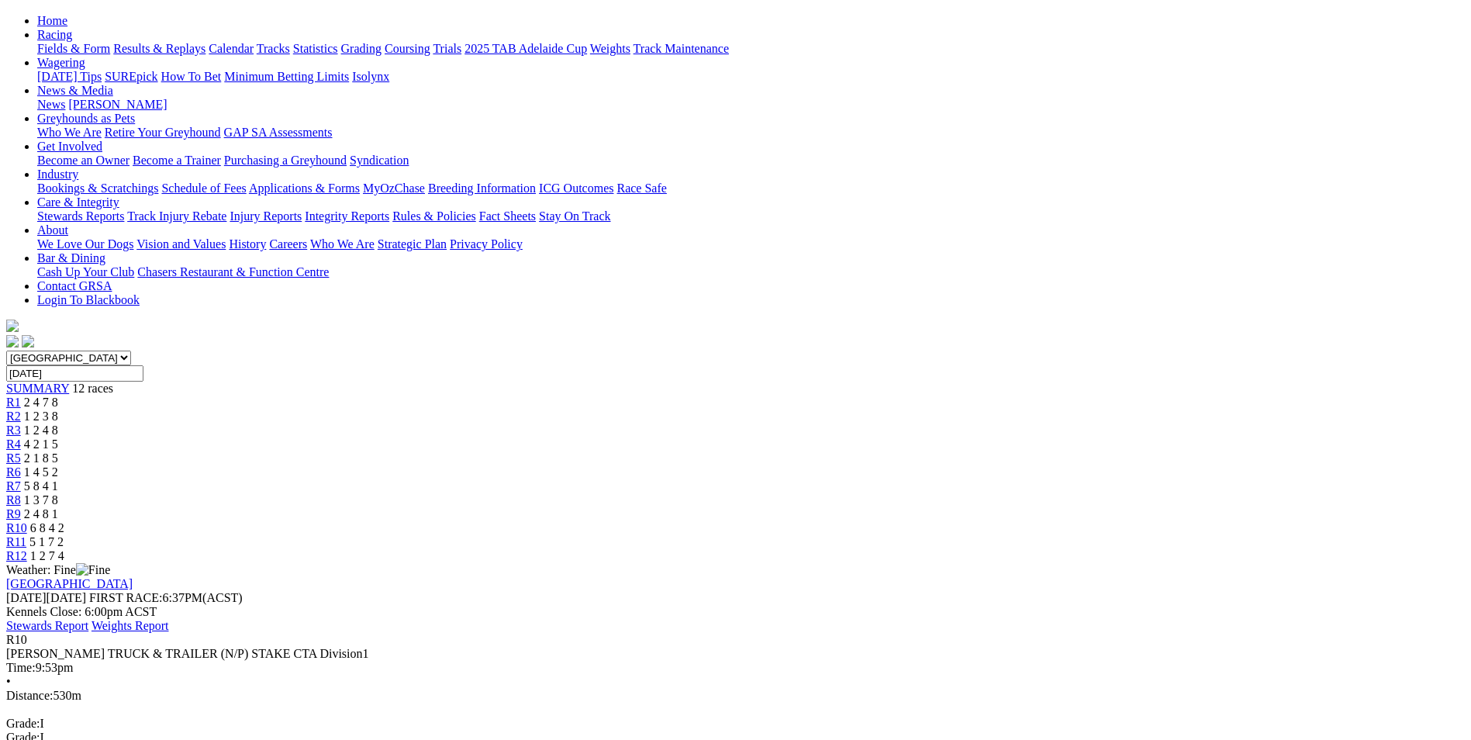  Describe the element at coordinates (41, 444) in the screenshot. I see `span: 4 2 1 5` at that location.